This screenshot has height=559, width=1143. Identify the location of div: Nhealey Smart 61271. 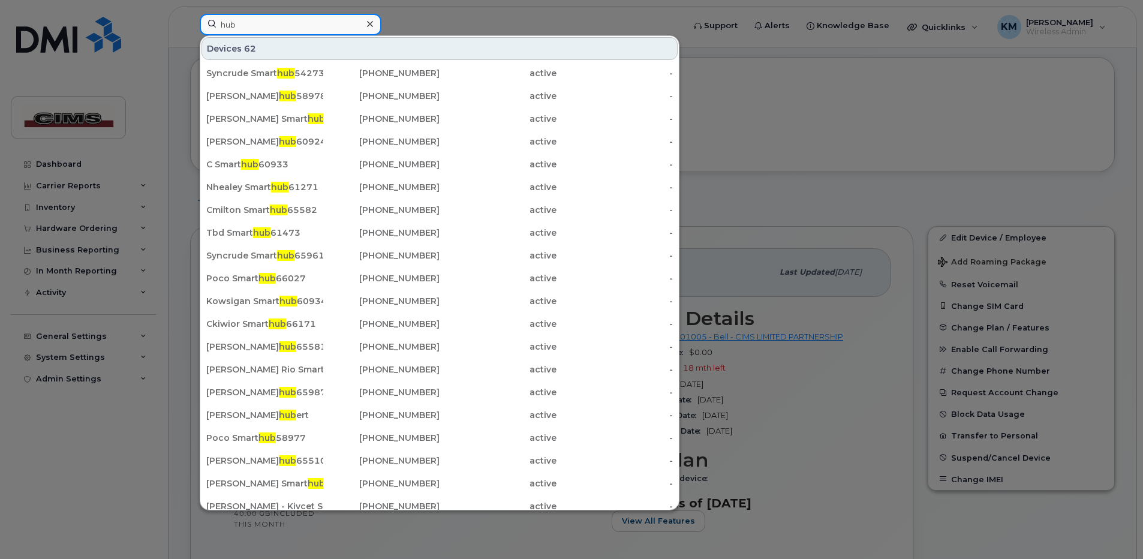
(265, 187).